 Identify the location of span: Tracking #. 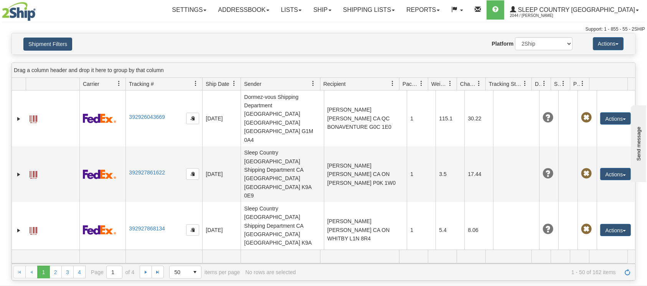
(141, 84).